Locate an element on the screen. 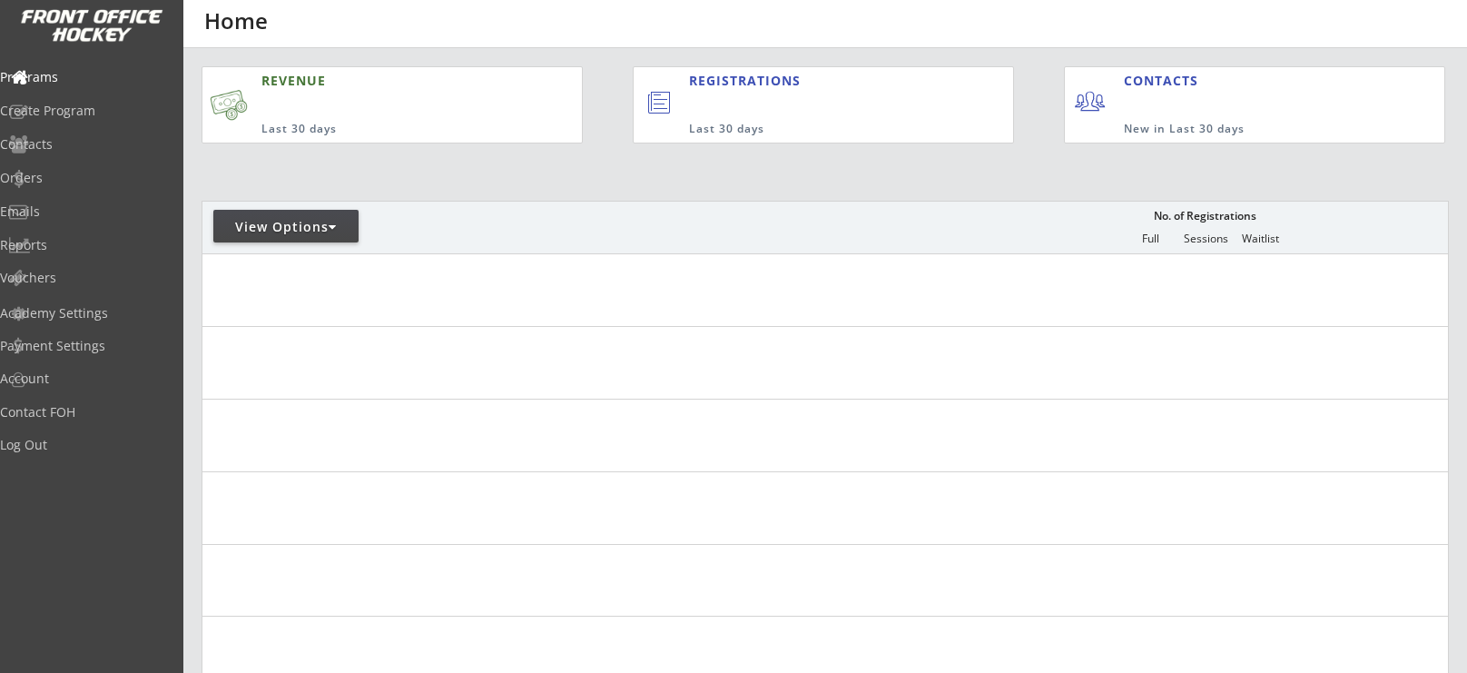  div: No. of Registrations is located at coordinates (1205, 216).